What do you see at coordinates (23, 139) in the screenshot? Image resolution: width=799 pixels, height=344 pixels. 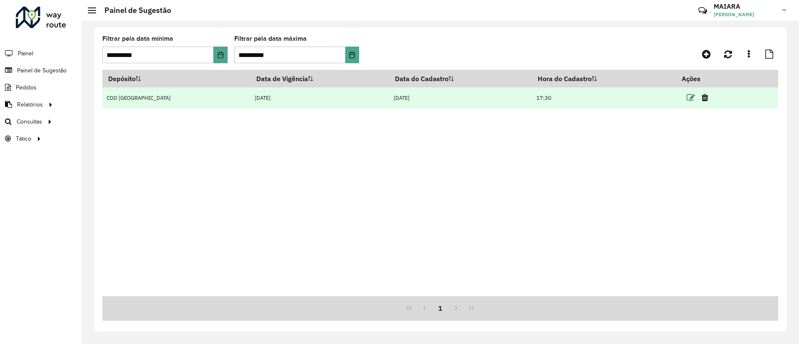 I see `span: Tático` at bounding box center [23, 139].